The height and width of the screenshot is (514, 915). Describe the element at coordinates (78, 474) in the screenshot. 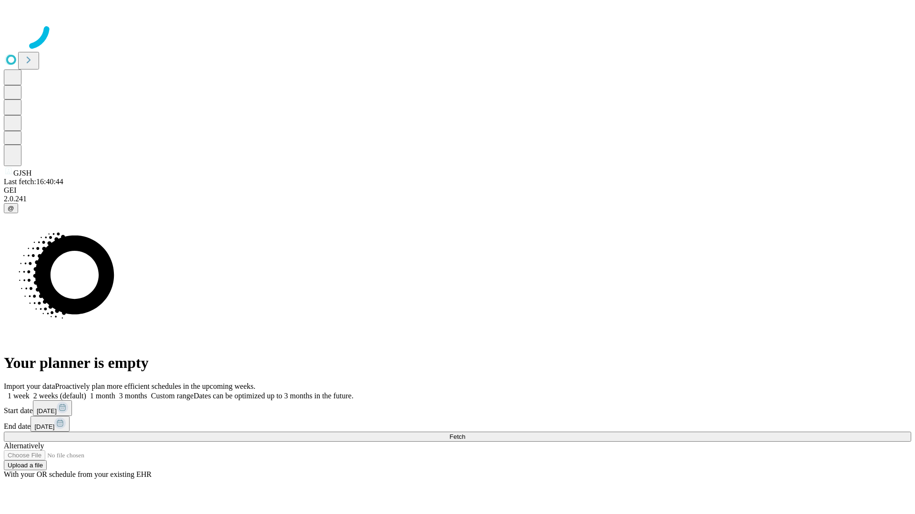

I see `span: With your OR schedule from your existing EHR` at that location.